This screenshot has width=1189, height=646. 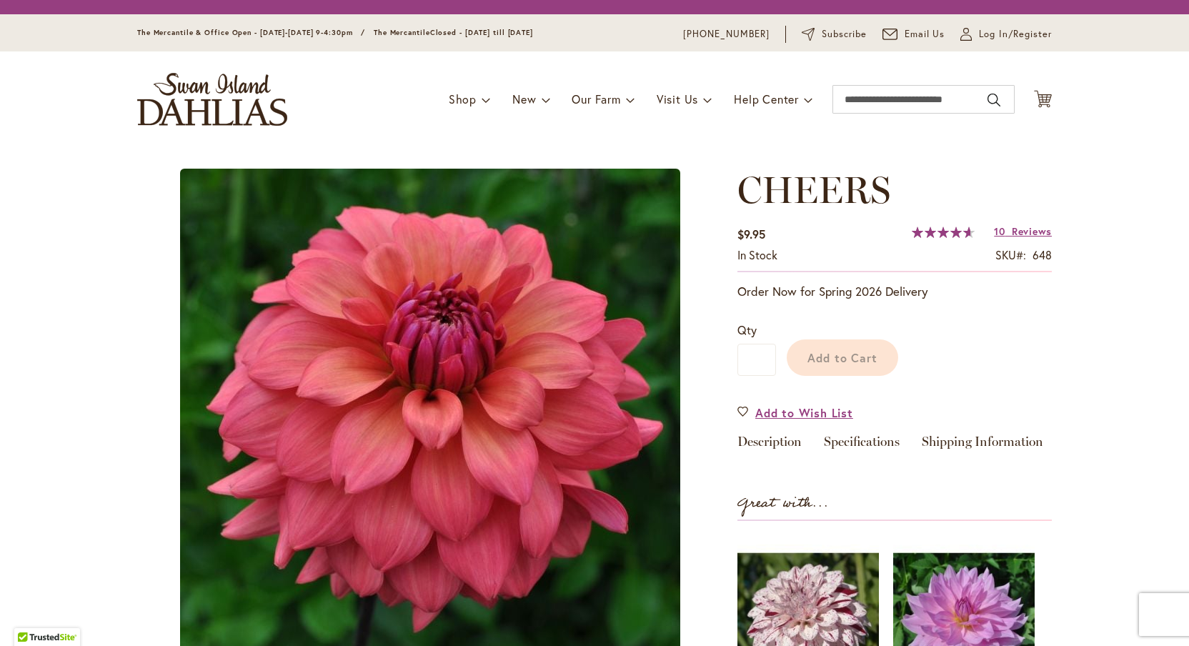 I want to click on span: Log In/Register, so click(x=1015, y=34).